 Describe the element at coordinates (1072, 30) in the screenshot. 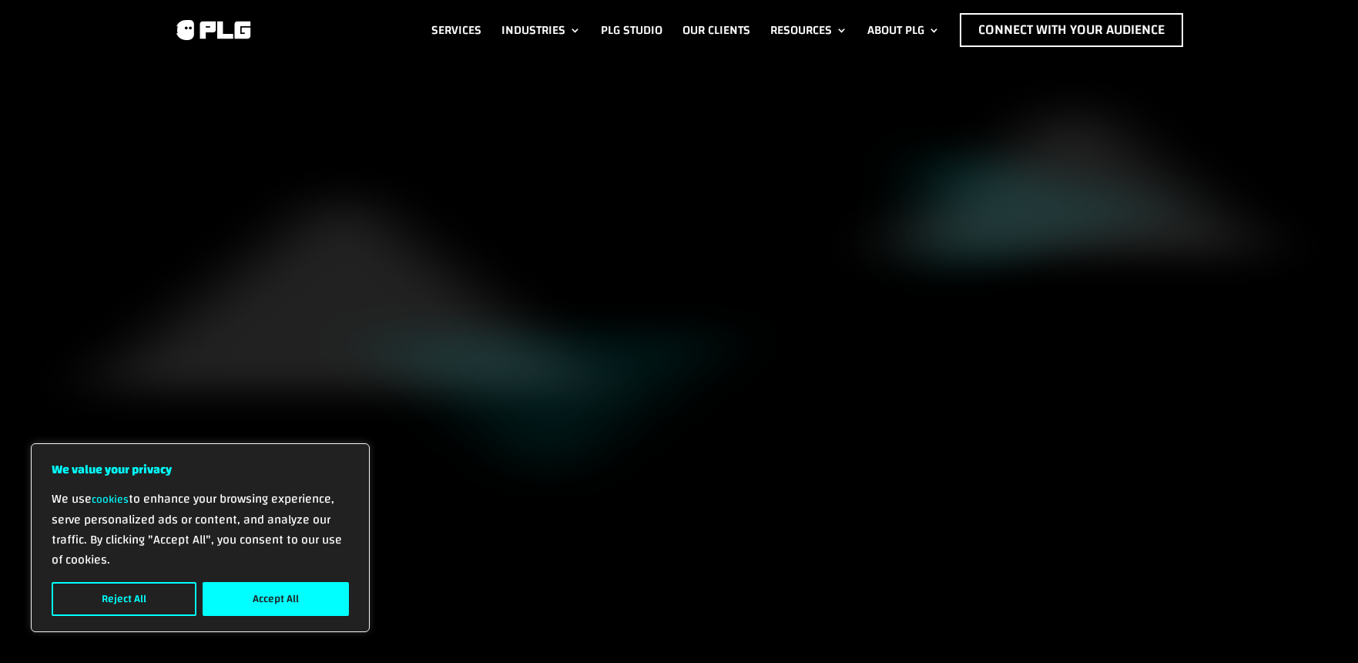

I see `a: Connect with Your Audience` at that location.